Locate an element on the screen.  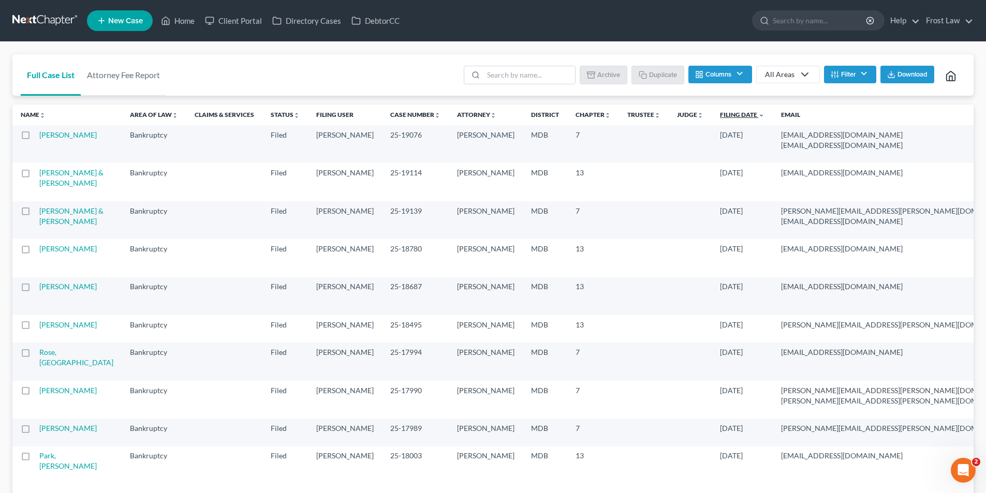
td: 25-18780 is located at coordinates (415, 258).